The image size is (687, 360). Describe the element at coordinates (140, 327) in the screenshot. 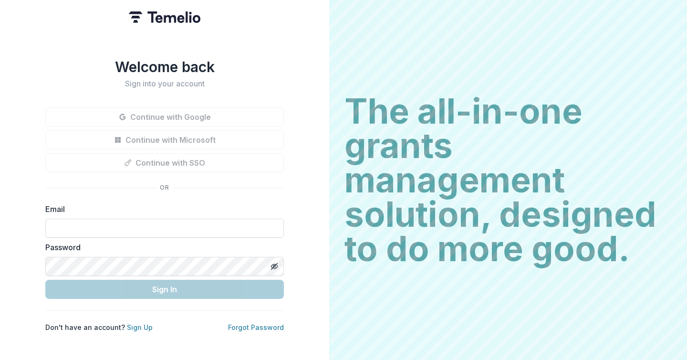

I see `a: Sign Up` at that location.